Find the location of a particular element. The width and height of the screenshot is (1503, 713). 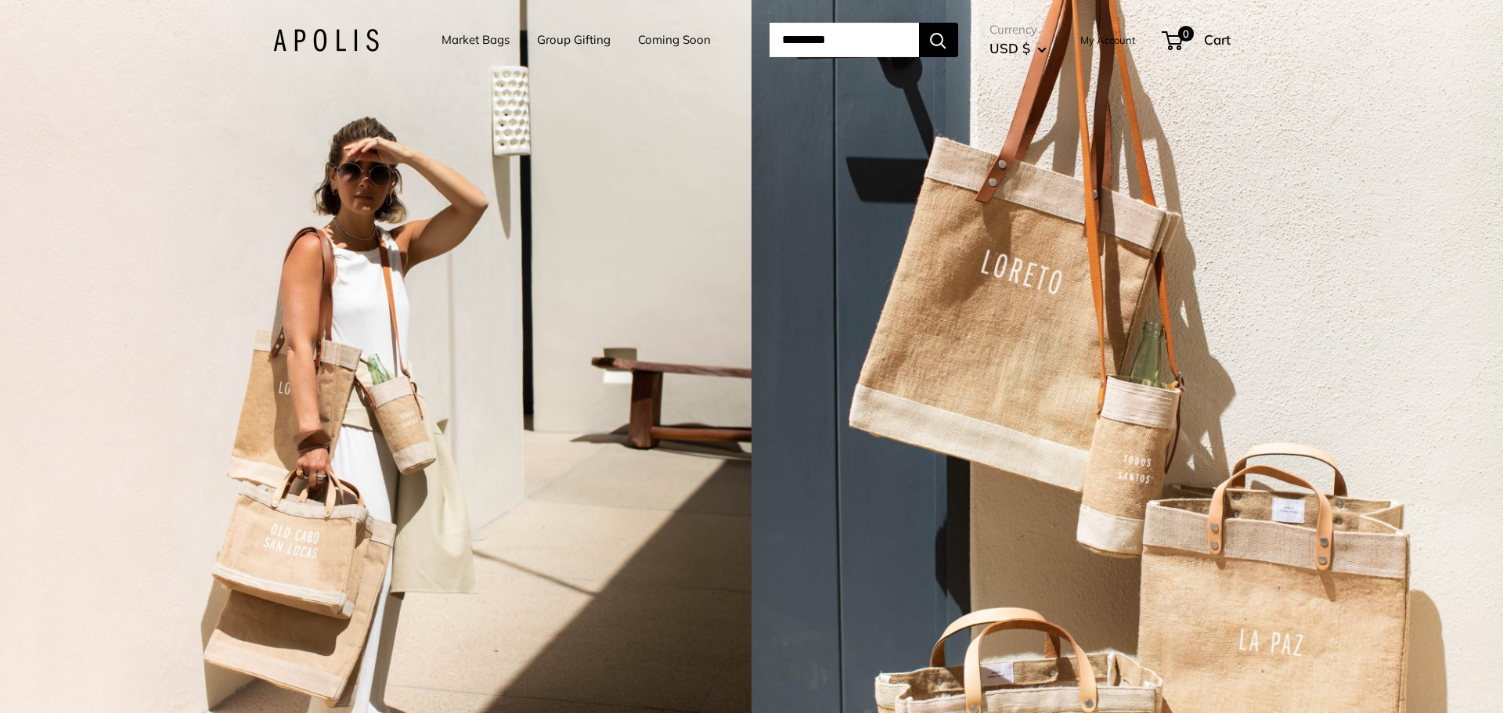

span: Cart is located at coordinates (1217, 39).